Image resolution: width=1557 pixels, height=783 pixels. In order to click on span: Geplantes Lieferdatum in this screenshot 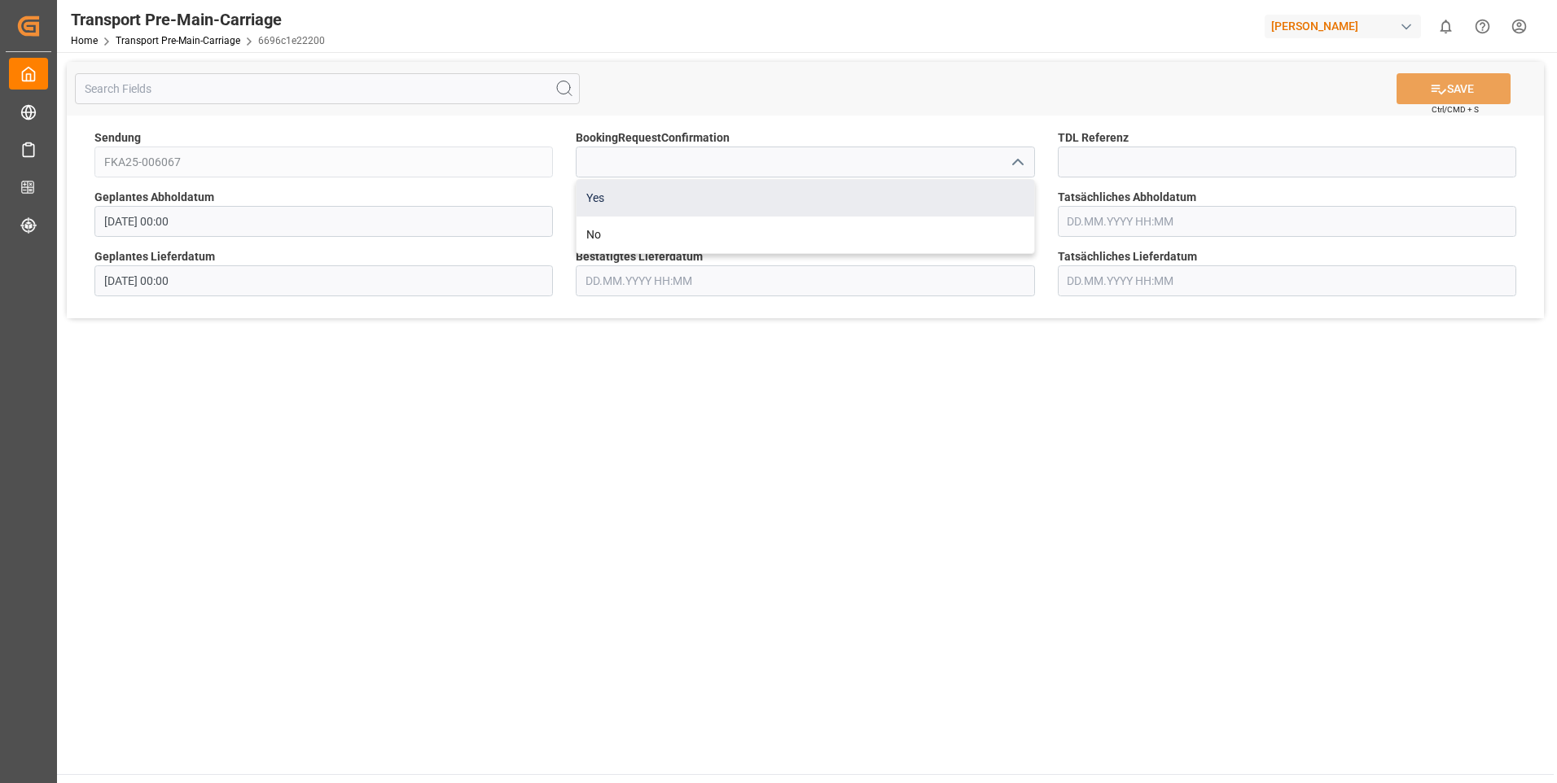, I will do `click(155, 257)`.